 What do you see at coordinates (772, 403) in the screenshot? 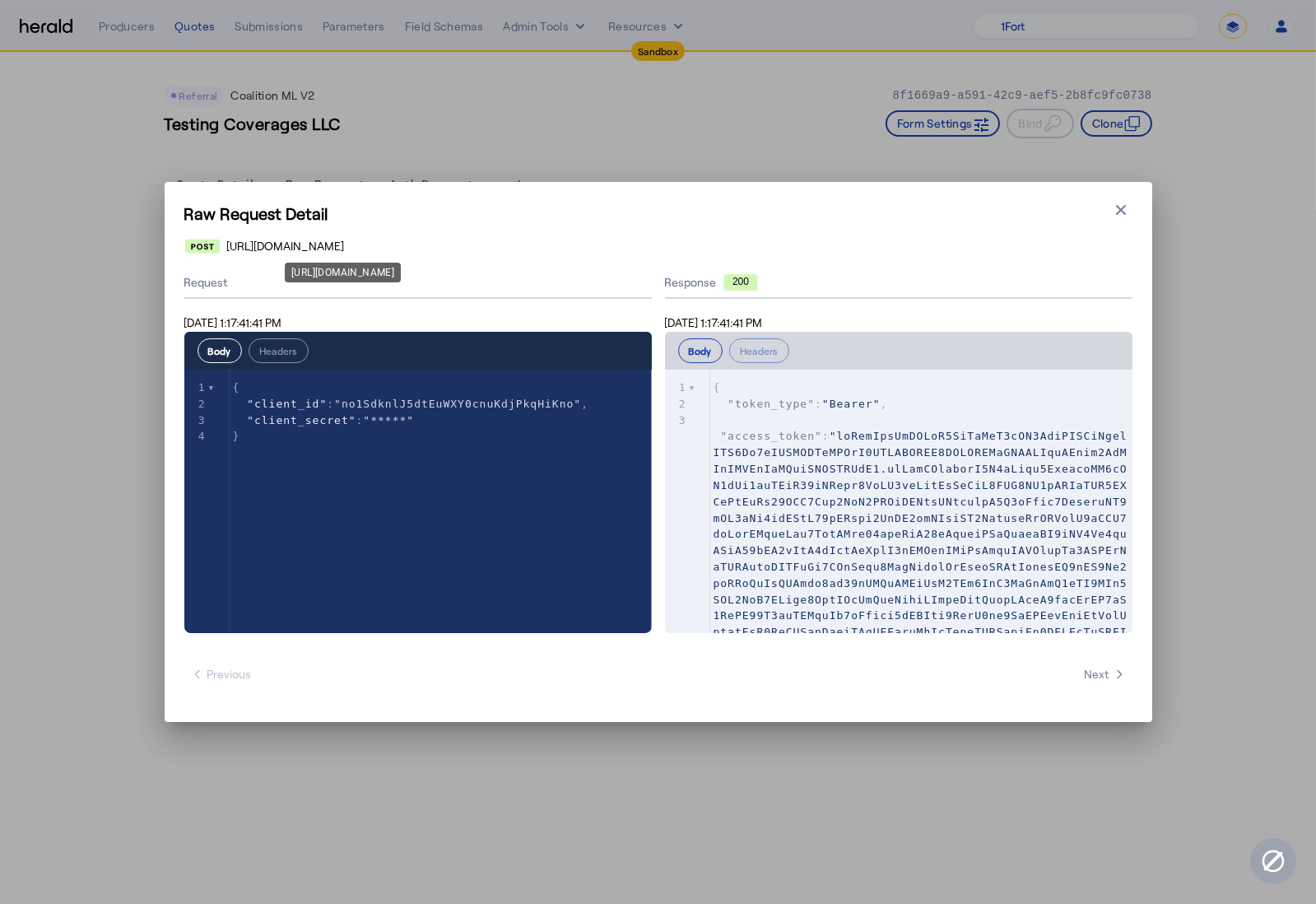
I see `span: "token_type"` at bounding box center [772, 403].